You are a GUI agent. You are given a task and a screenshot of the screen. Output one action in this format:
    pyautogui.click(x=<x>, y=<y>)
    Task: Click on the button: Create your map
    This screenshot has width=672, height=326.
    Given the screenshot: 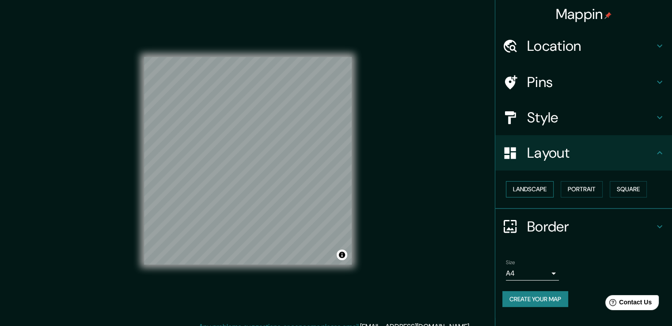 What is the action you would take?
    pyautogui.click(x=535, y=299)
    